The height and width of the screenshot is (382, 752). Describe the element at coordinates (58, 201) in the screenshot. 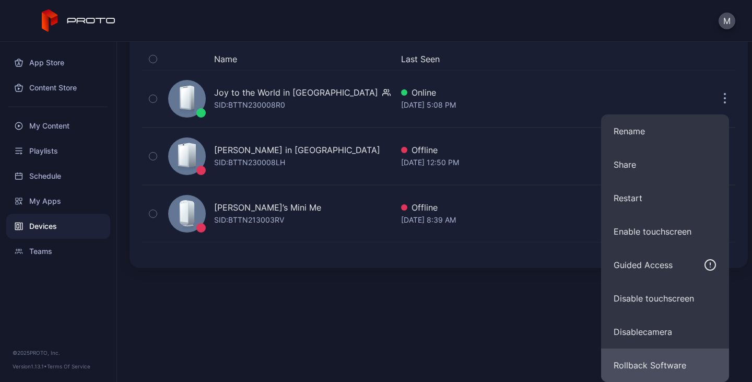

I see `div: My Apps` at that location.